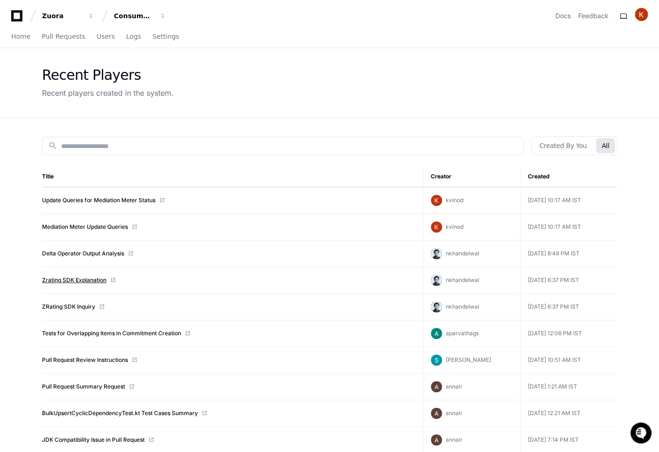 Image resolution: width=659 pixels, height=452 pixels. What do you see at coordinates (108, 93) in the screenshot?
I see `div: Recent players created in the system.` at bounding box center [108, 93].